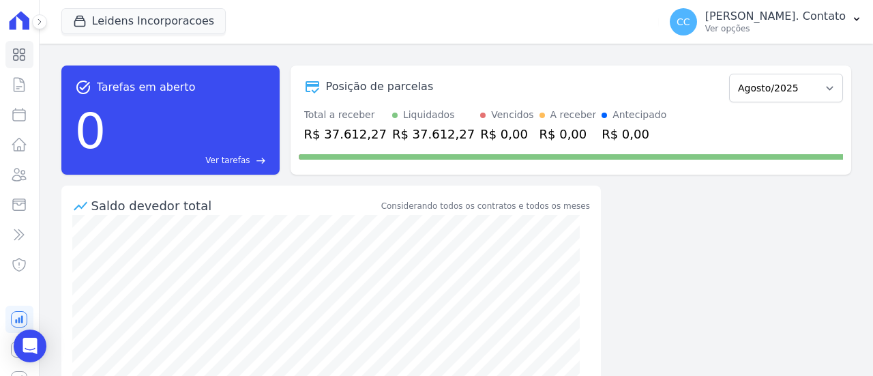 The image size is (873, 376). Describe the element at coordinates (260, 160) in the screenshot. I see `span: east` at that location.